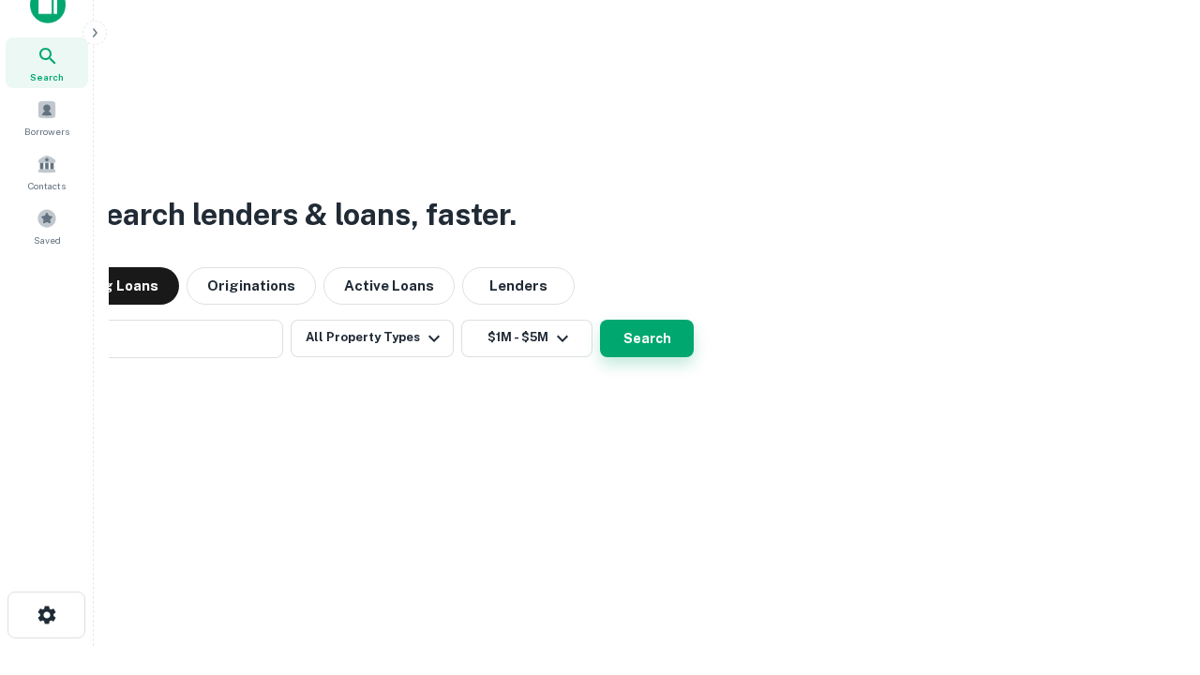 Image resolution: width=1200 pixels, height=675 pixels. Describe the element at coordinates (47, 226) in the screenshot. I see `div: Saved` at that location.